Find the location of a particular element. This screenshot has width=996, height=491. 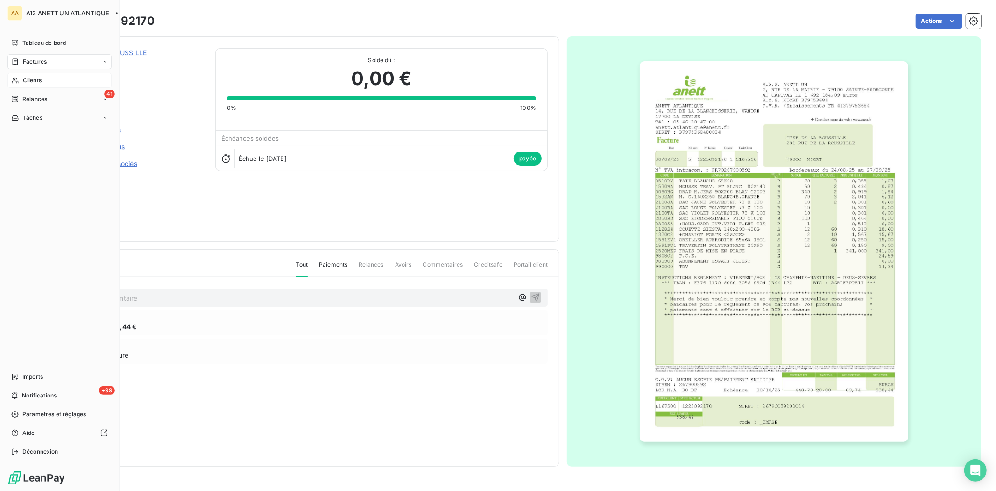

div: AA is located at coordinates (15, 13).